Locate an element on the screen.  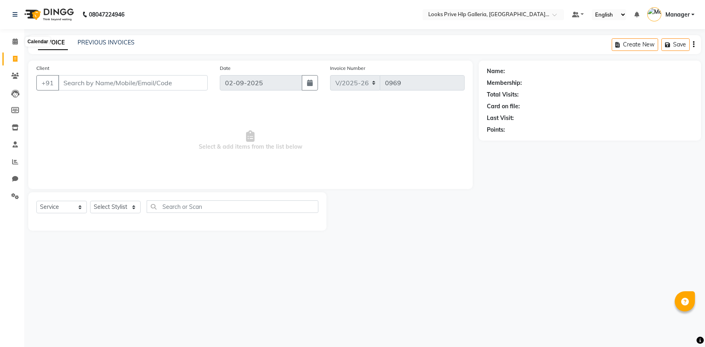
input: Search or Scan is located at coordinates (232, 207).